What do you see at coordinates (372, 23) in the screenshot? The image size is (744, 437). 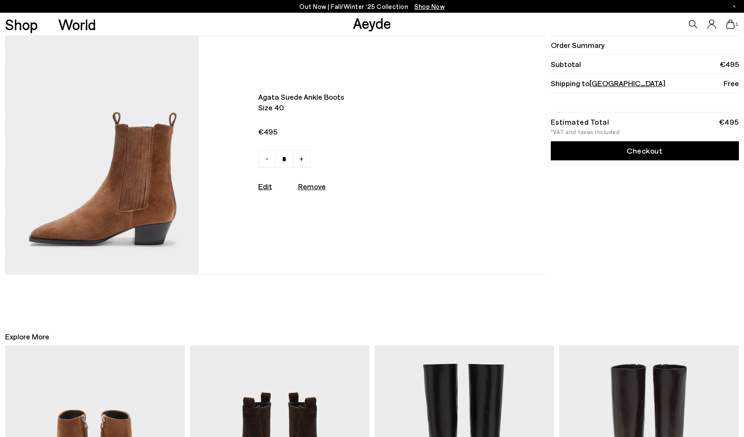 I see `a: Aeyde` at bounding box center [372, 23].